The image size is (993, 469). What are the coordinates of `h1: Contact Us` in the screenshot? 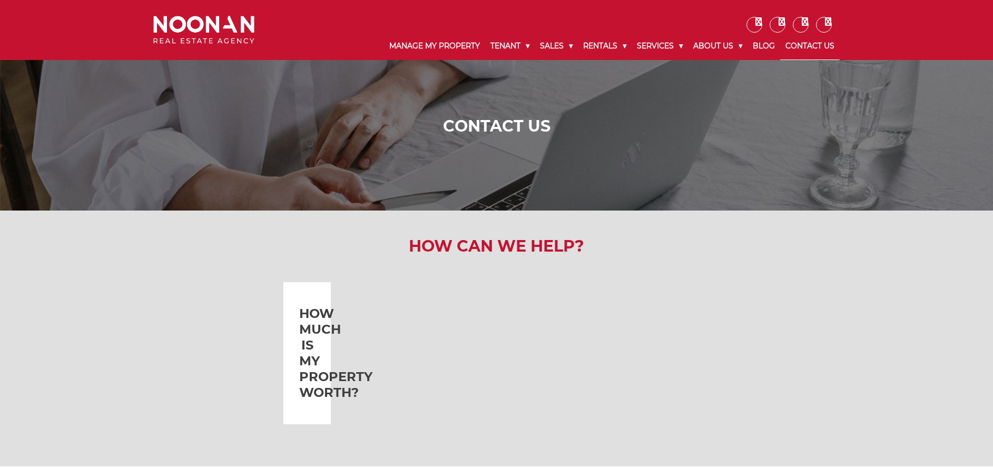 It's located at (496, 126).